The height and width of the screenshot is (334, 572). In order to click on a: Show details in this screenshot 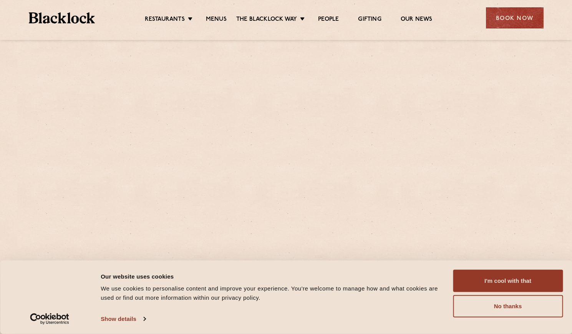, I will do `click(123, 319)`.